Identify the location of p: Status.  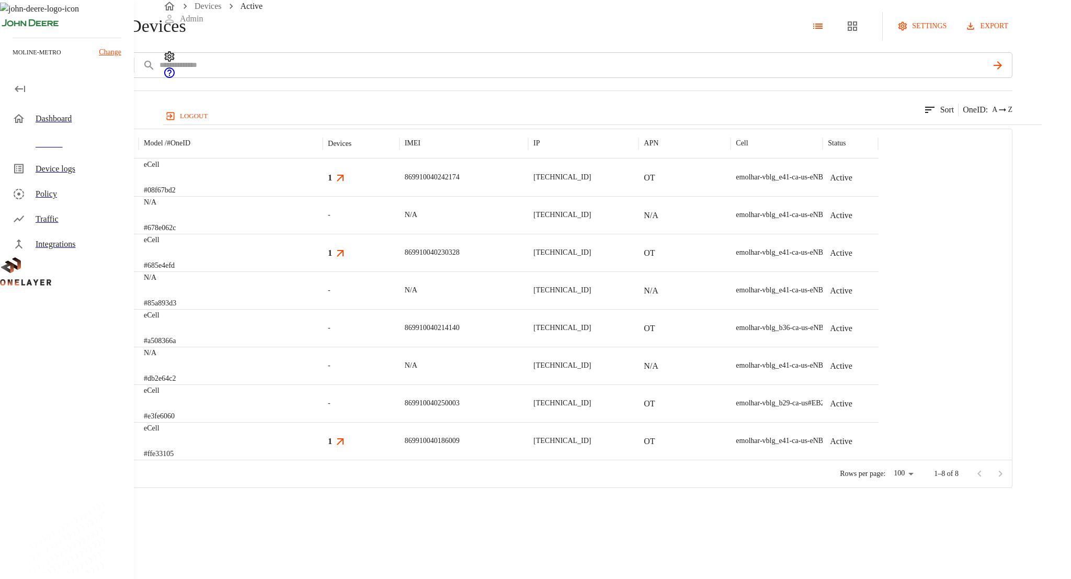
(837, 143).